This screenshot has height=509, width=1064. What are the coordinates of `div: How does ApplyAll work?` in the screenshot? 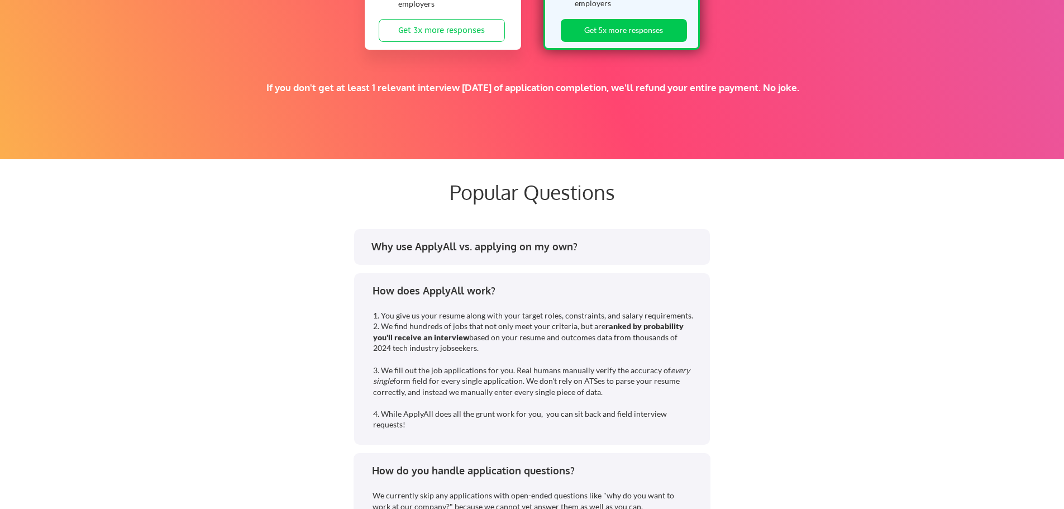 It's located at (536, 290).